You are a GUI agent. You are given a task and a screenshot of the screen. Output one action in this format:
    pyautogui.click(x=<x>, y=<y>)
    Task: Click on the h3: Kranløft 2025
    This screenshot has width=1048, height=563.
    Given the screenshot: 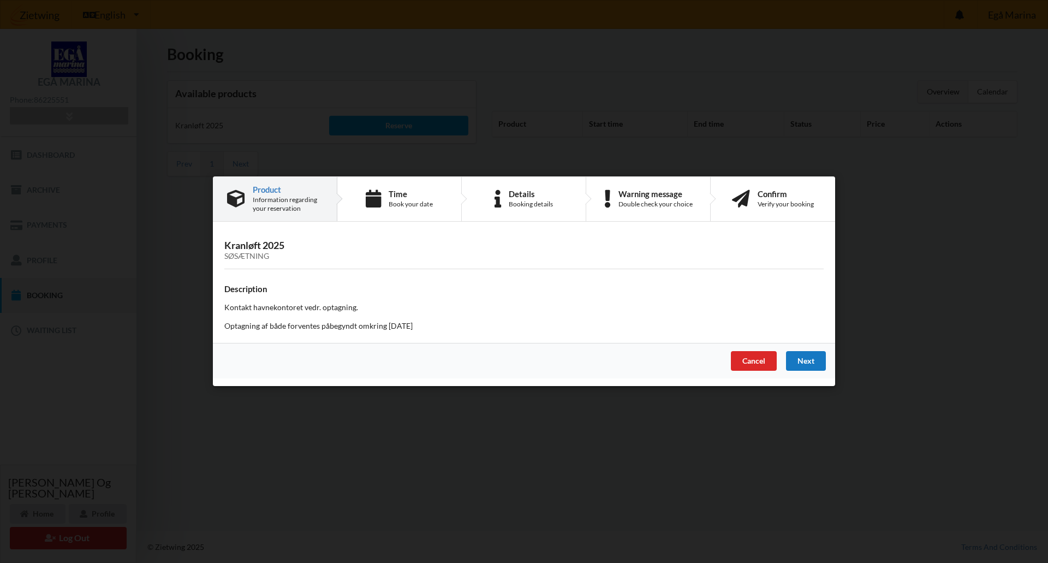 What is the action you would take?
    pyautogui.click(x=524, y=251)
    